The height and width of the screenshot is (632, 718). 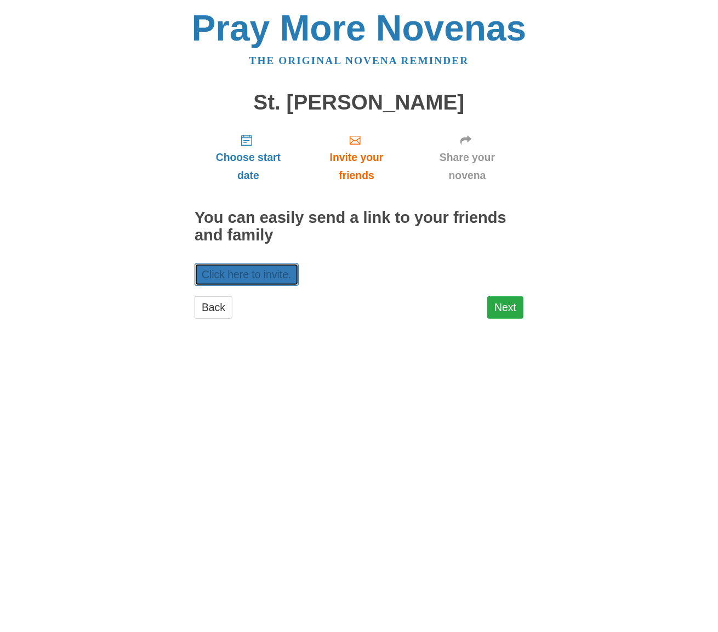 I want to click on a: Back, so click(x=213, y=307).